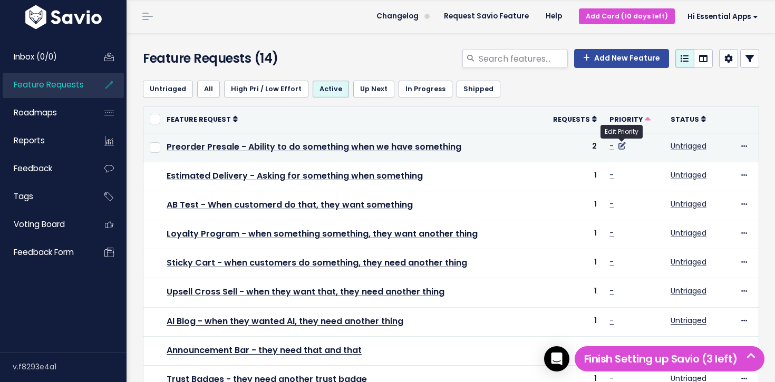 The height and width of the screenshot is (382, 775). Describe the element at coordinates (575, 119) in the screenshot. I see `a: Requests` at that location.